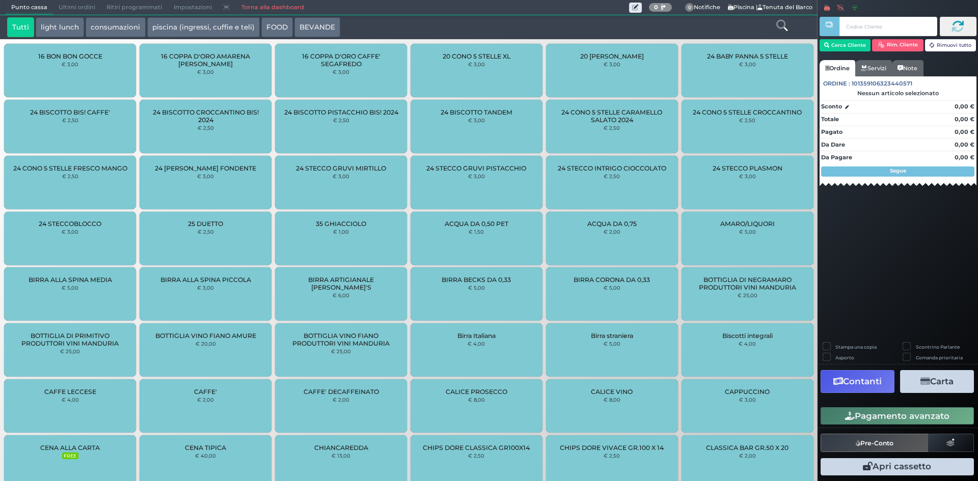 The width and height of the screenshot is (978, 481). What do you see at coordinates (205, 116) in the screenshot?
I see `span: 24 BISCOTTO CROCCANTINO BIS! 2024` at bounding box center [205, 116].